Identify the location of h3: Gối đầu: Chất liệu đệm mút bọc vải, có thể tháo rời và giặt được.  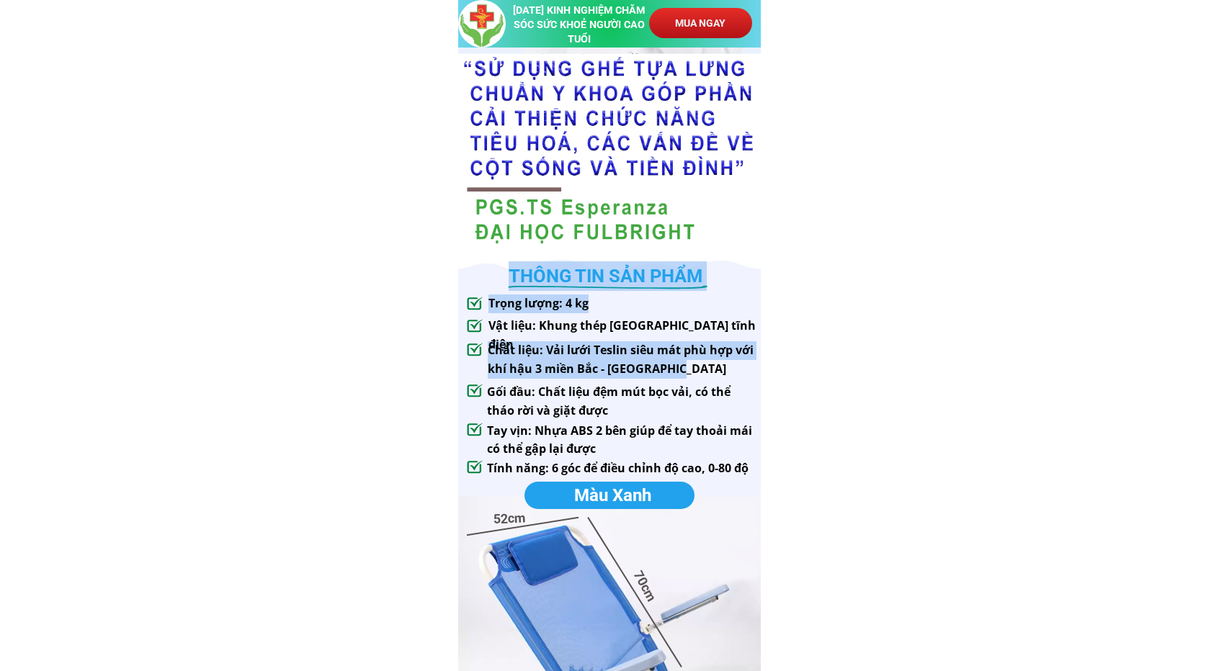
(626, 401).